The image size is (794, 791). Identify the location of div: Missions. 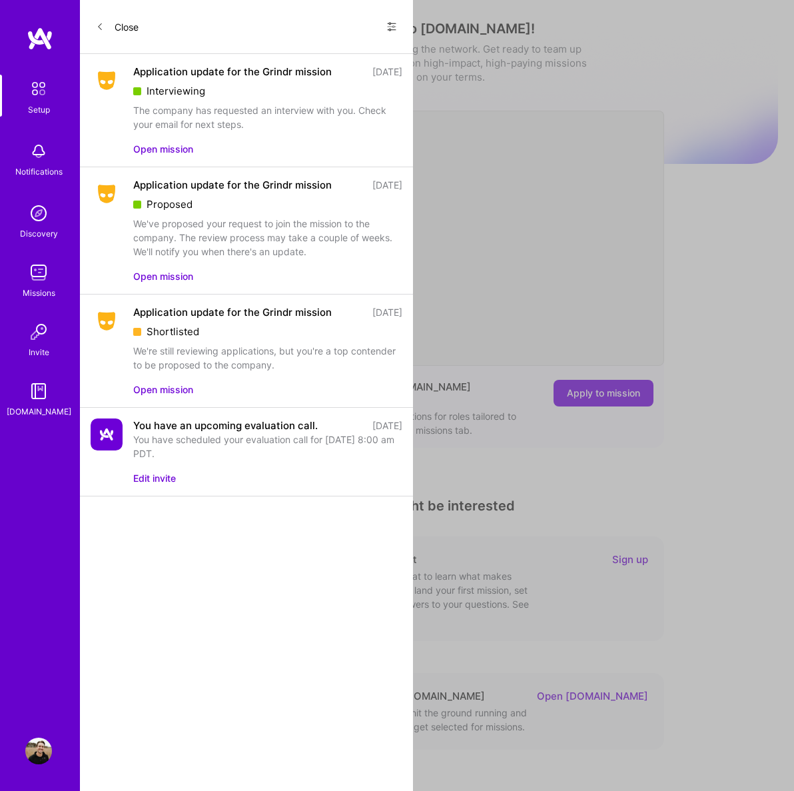
(39, 293).